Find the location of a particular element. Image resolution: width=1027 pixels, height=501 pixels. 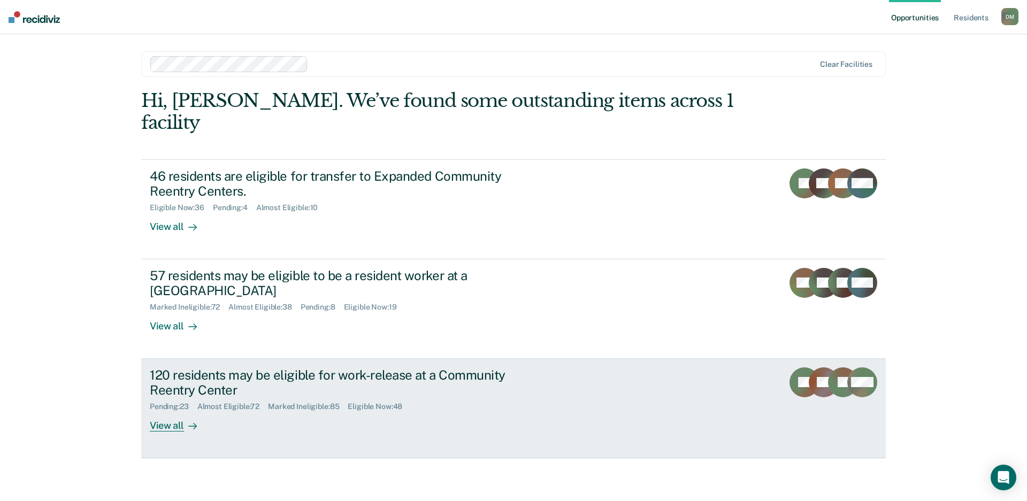

img: Recidiviz is located at coordinates (34, 17).